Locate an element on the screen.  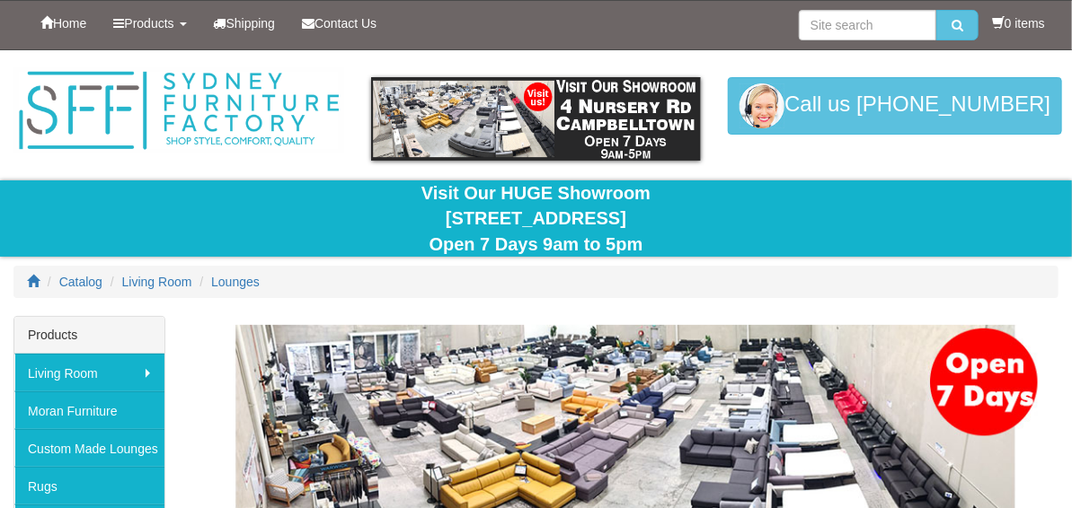
span: Catalog is located at coordinates (81, 282).